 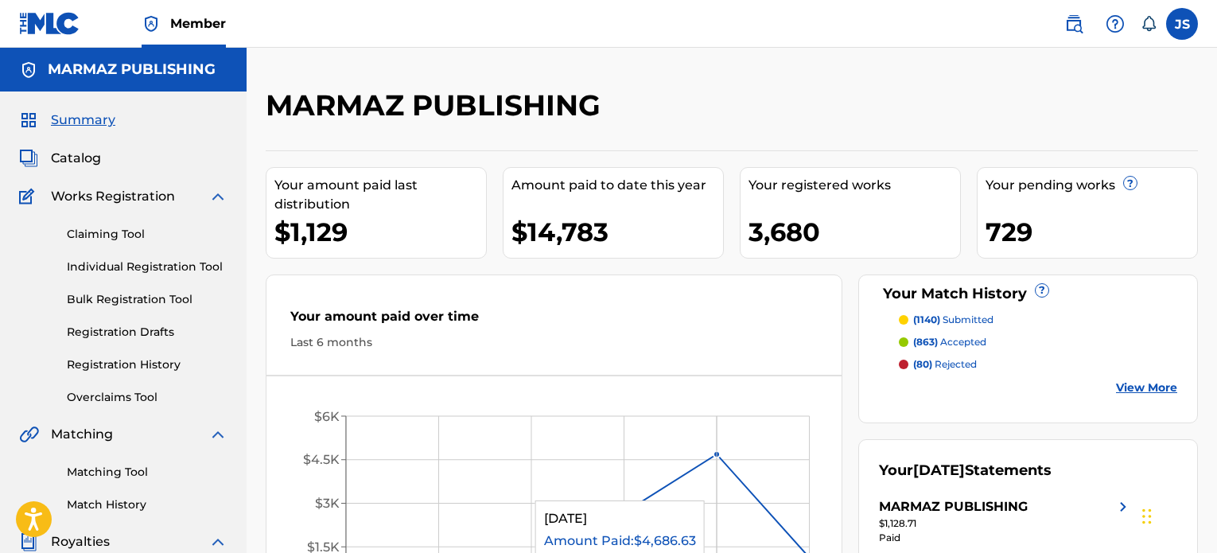 What do you see at coordinates (617, 185) in the screenshot?
I see `div: Amount paid to date this year` at bounding box center [617, 185].